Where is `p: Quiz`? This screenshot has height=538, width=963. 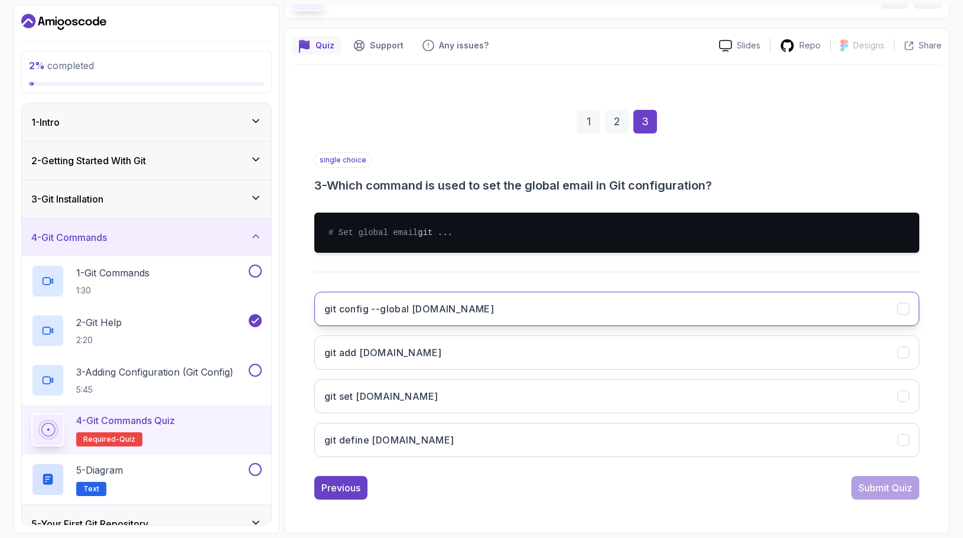
p: Quiz is located at coordinates (325, 46).